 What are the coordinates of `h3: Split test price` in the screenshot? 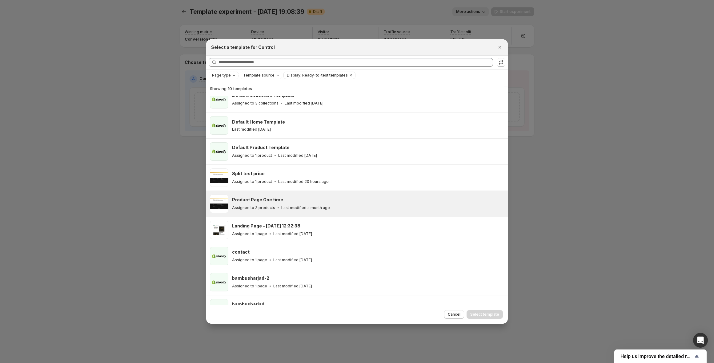 It's located at (248, 174).